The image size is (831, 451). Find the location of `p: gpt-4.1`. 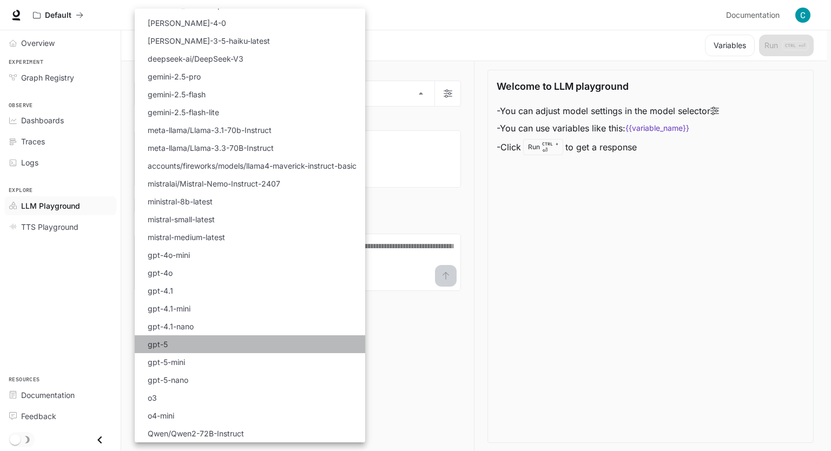

p: gpt-4.1 is located at coordinates (160, 291).